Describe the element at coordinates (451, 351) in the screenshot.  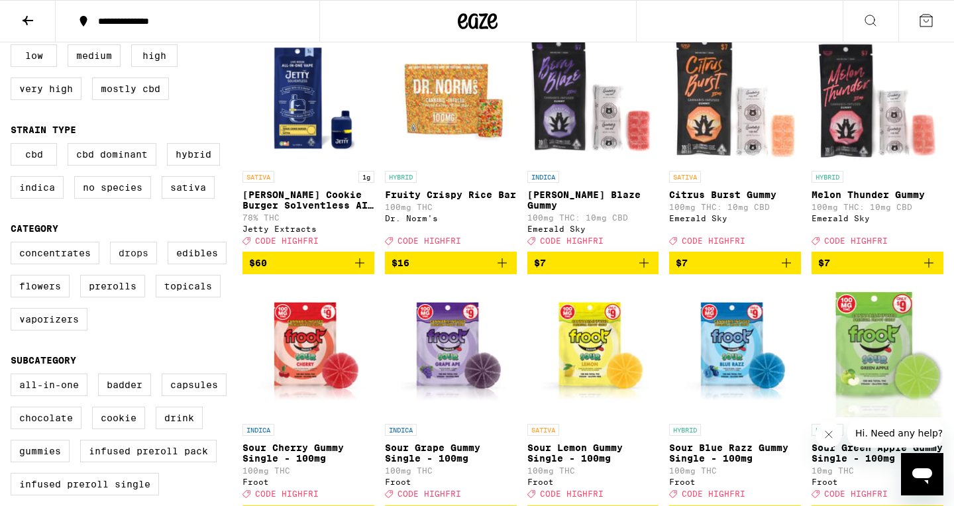
I see `img: Froot - Sour Grape Gummy Single - 100mg` at that location.